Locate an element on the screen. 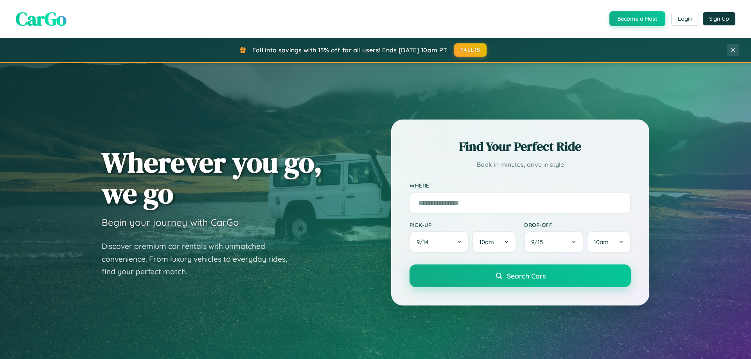 This screenshot has width=751, height=359. p: Discover premium car rentals with unmatched convenience. From luxury vehicles to everyday rides, ... is located at coordinates (199, 259).